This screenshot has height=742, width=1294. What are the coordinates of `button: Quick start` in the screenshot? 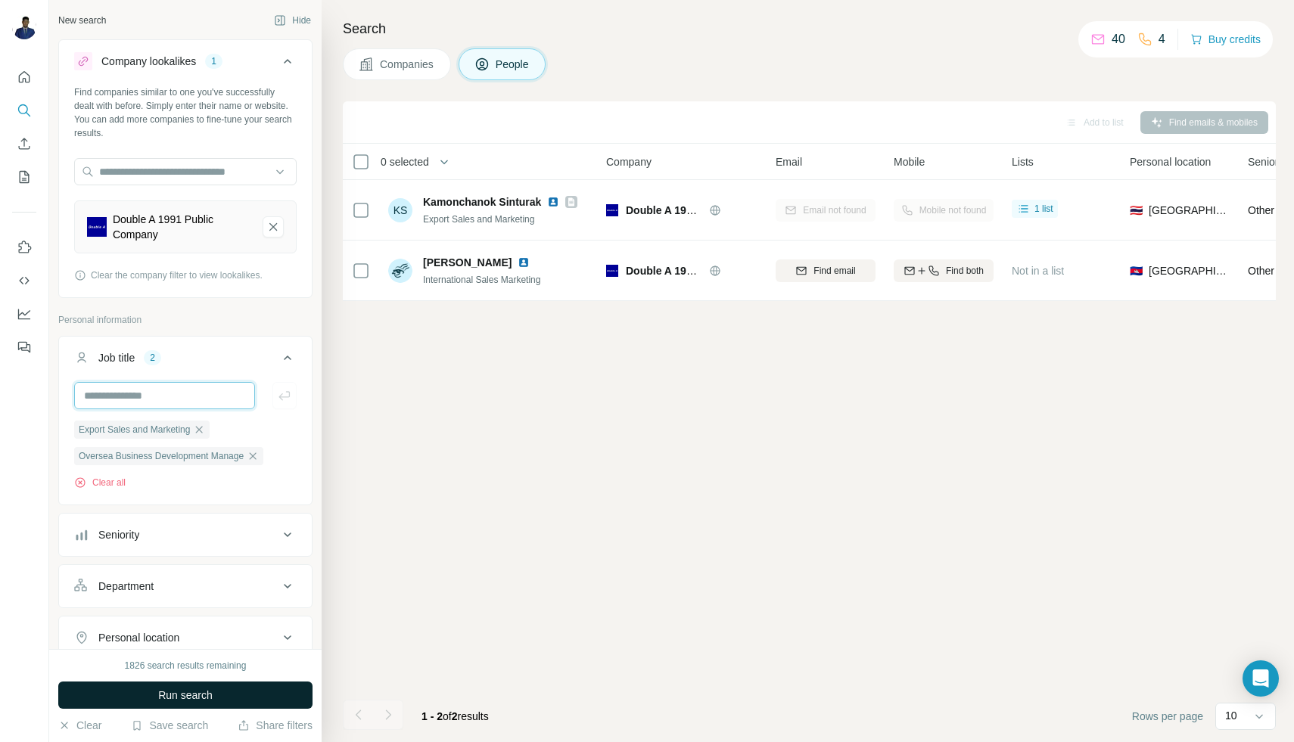 It's located at (24, 77).